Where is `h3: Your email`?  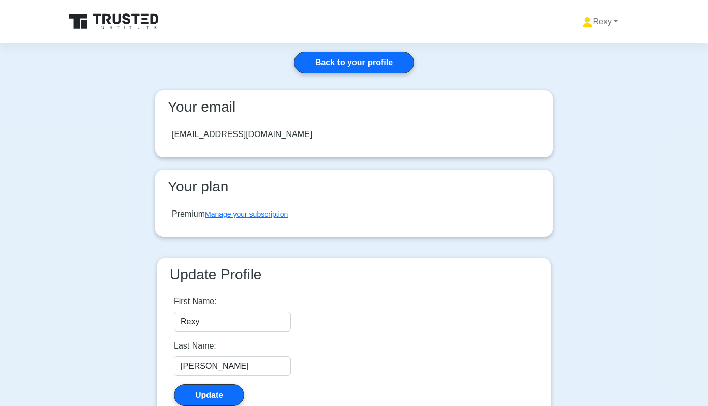
h3: Your email is located at coordinates (354, 107).